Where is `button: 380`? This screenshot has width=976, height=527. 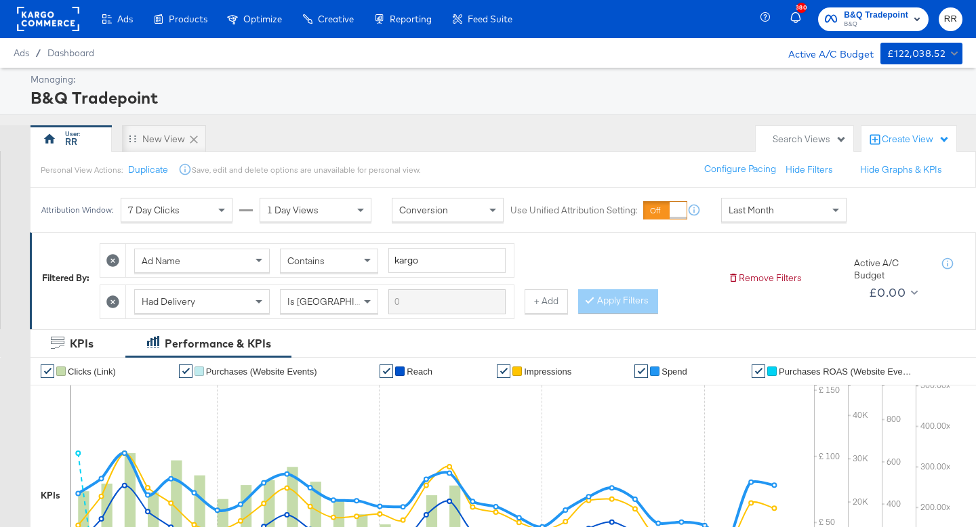
button: 380 is located at coordinates (800, 19).